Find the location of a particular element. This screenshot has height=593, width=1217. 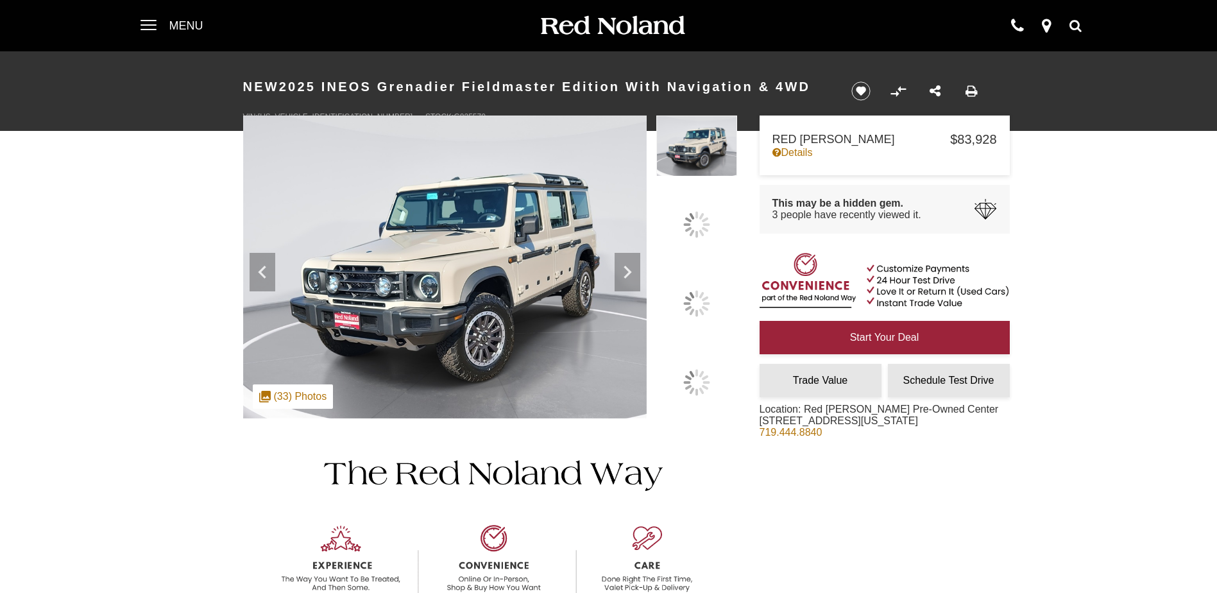

a: Print this New 2025 INEOS Grenadier Fieldmaster Edition With Navigation & 4WD is located at coordinates (971, 91).